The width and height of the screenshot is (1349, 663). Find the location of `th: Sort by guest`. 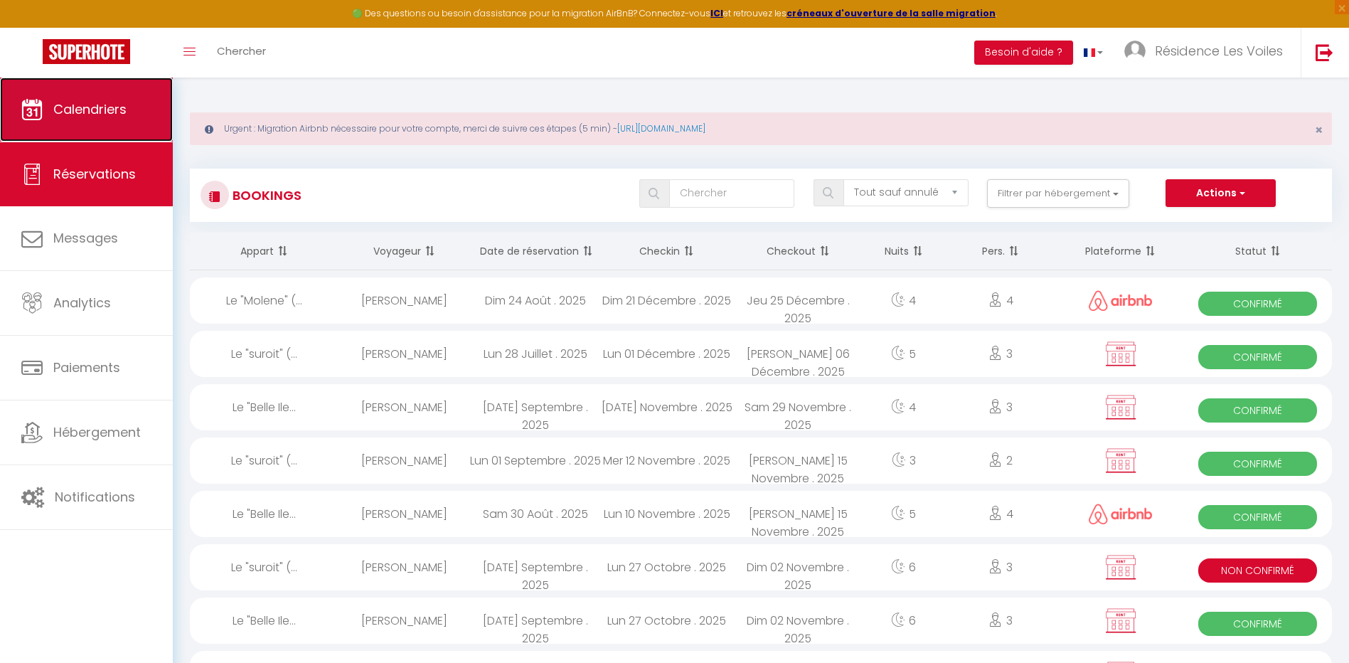

th: Sort by guest is located at coordinates (404, 251).